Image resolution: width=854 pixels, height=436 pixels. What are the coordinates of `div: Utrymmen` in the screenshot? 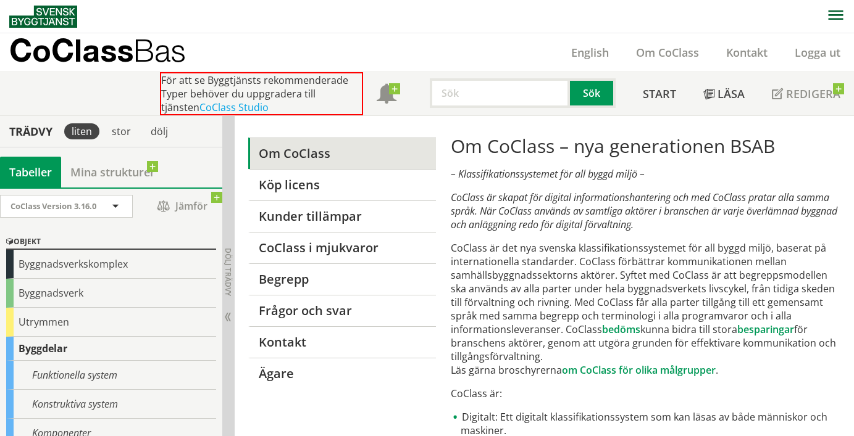 It's located at (111, 322).